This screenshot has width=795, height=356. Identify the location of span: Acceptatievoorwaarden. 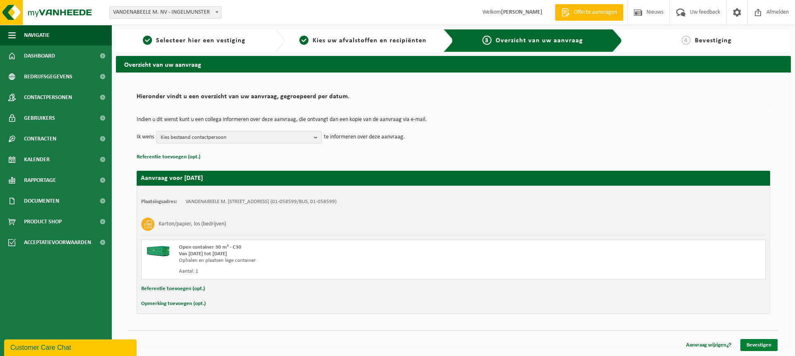
(58, 242).